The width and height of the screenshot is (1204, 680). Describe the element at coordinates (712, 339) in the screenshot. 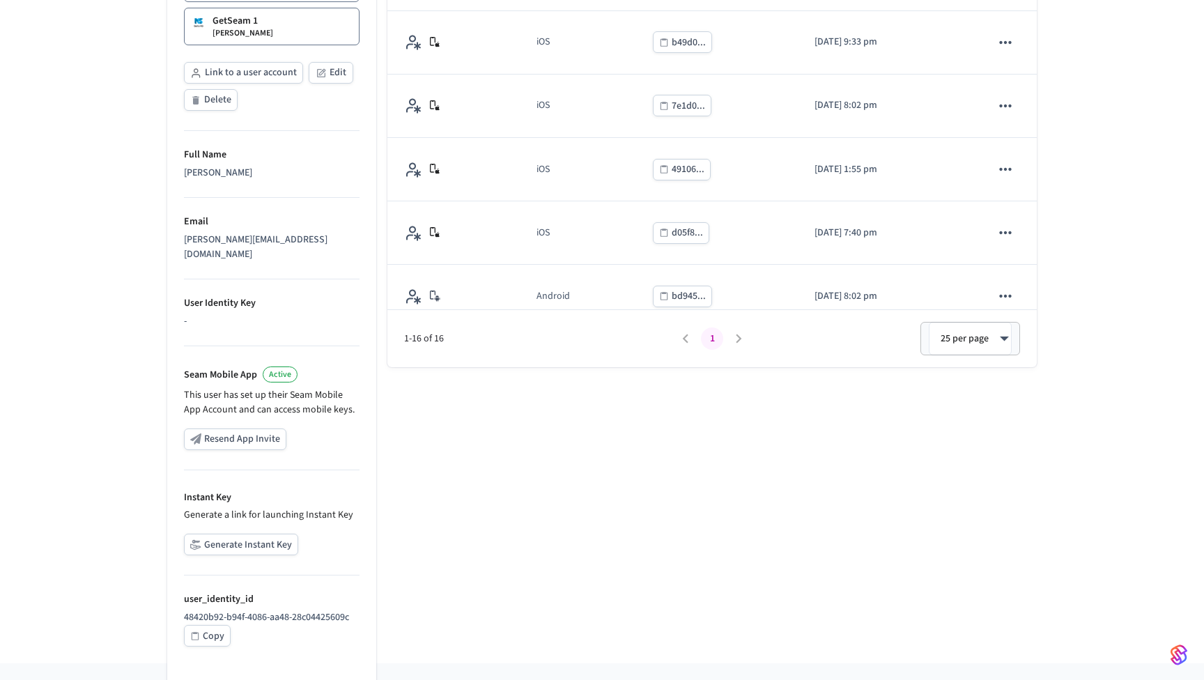

I see `button: page 1` at that location.